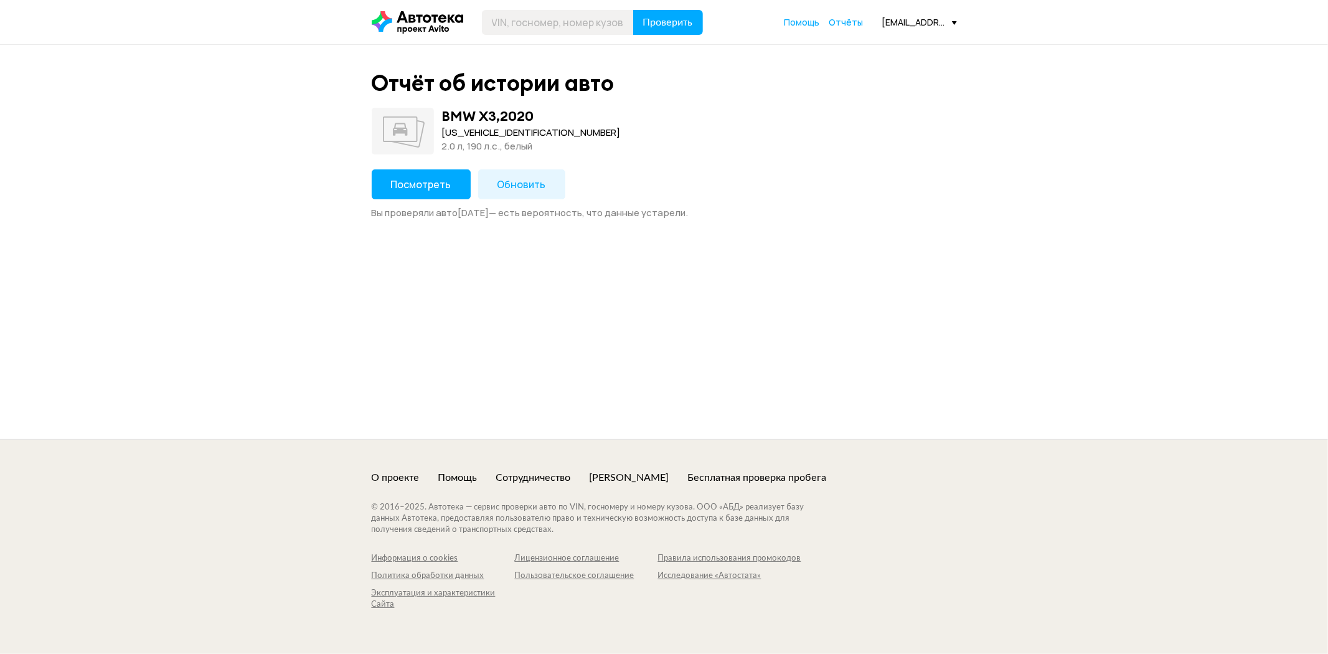 The width and height of the screenshot is (1328, 654). What do you see at coordinates (493, 83) in the screenshot?
I see `div: Отчёт об истории авто` at bounding box center [493, 83].